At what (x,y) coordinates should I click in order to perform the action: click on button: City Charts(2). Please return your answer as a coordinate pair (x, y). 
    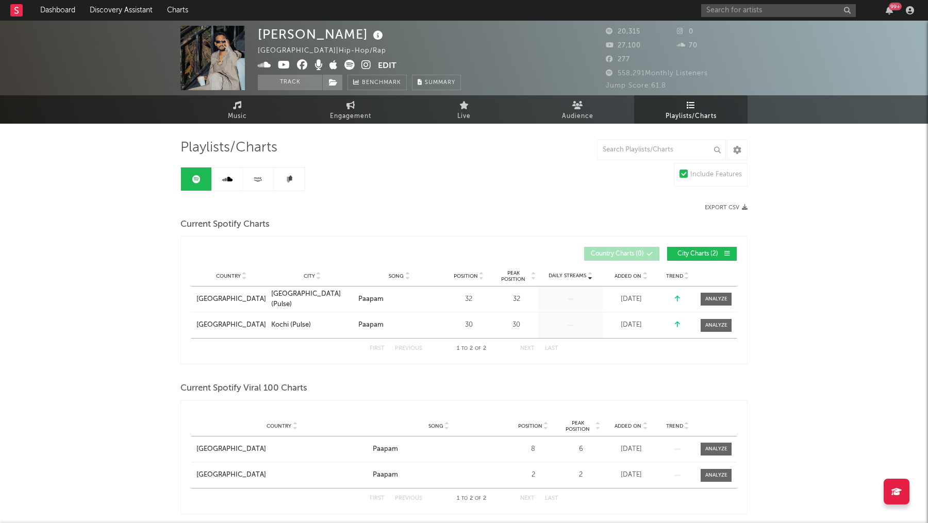
    Looking at the image, I should click on (702, 254).